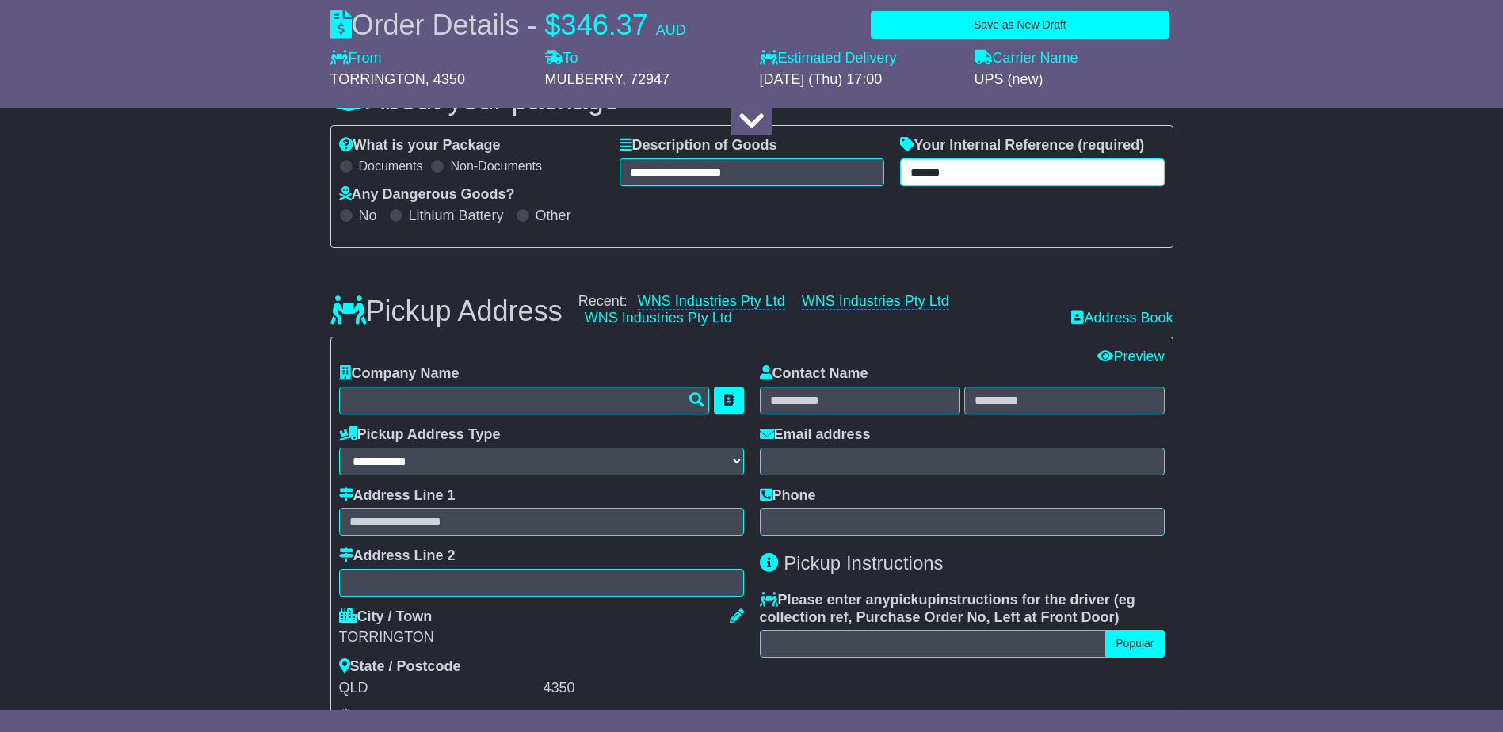  I want to click on label: Any Dangerous Goods?, so click(427, 195).